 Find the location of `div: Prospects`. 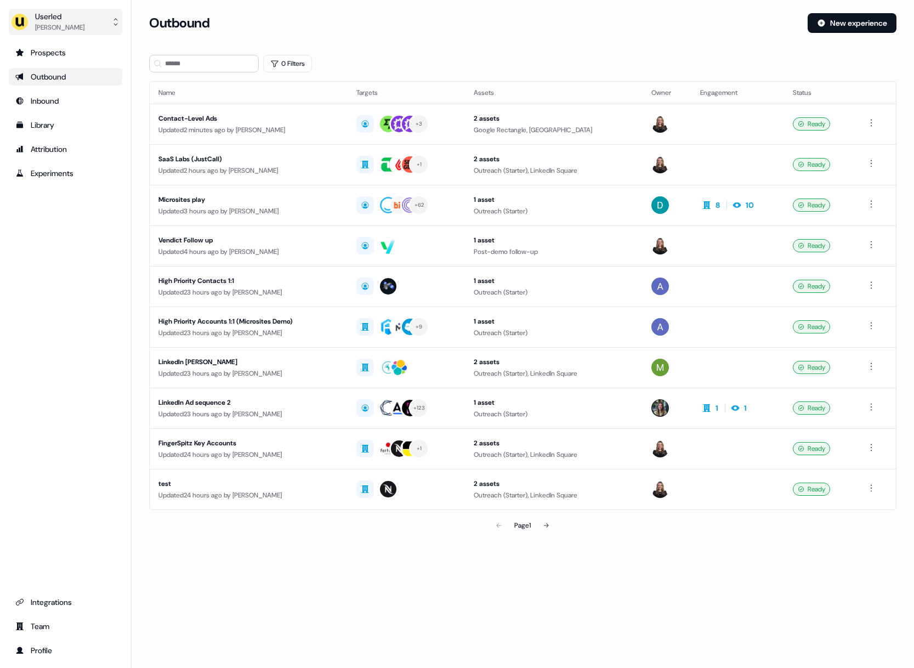

div: Prospects is located at coordinates (65, 53).